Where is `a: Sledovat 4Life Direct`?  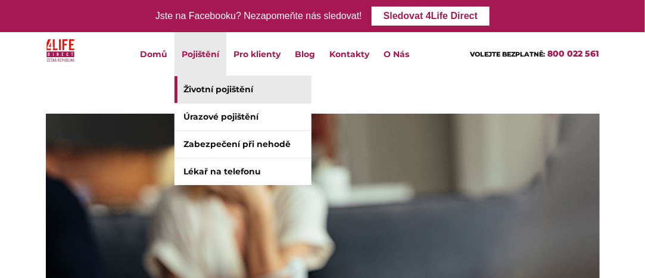
a: Sledovat 4Life Direct is located at coordinates (431, 16).